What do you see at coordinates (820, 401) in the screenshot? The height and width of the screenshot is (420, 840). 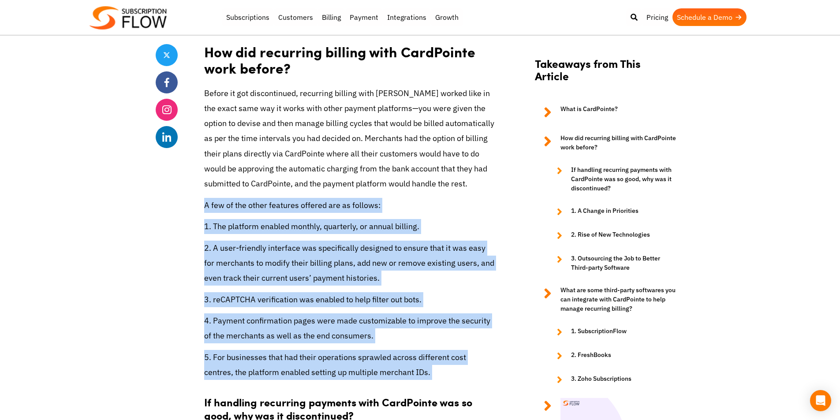 I see `div: Open Intercom Messenger` at bounding box center [820, 401].